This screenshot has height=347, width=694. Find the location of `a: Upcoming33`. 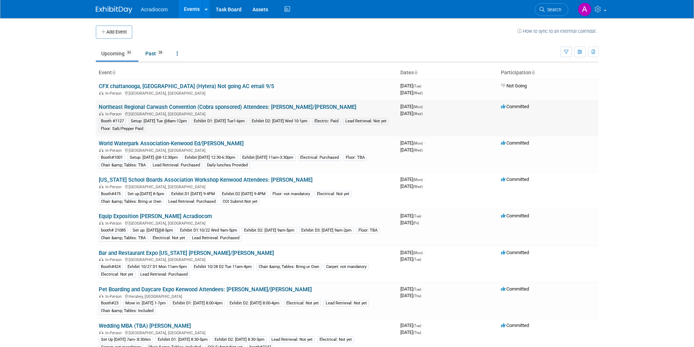

a: Upcoming33 is located at coordinates (117, 54).